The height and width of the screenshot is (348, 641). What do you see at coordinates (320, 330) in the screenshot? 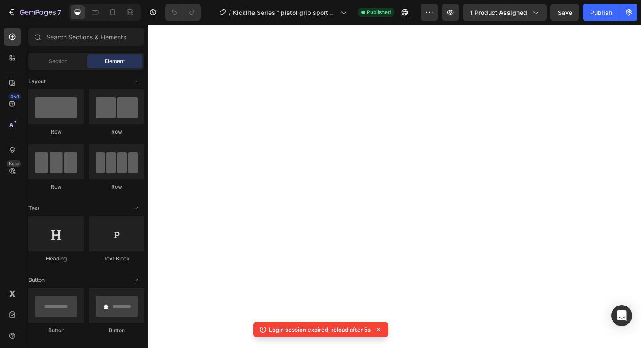
I see `p: Login session expired, reload after 5s` at bounding box center [320, 330].